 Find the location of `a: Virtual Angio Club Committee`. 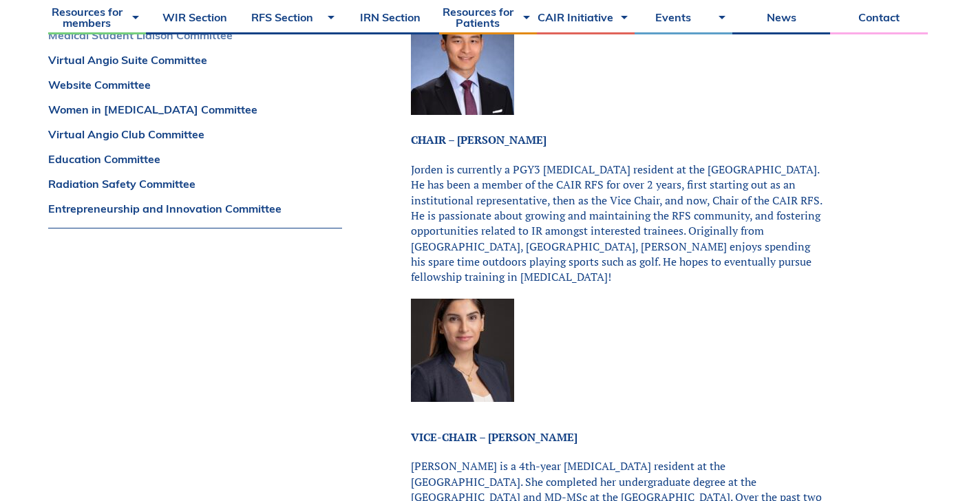

a: Virtual Angio Club Committee is located at coordinates (195, 134).